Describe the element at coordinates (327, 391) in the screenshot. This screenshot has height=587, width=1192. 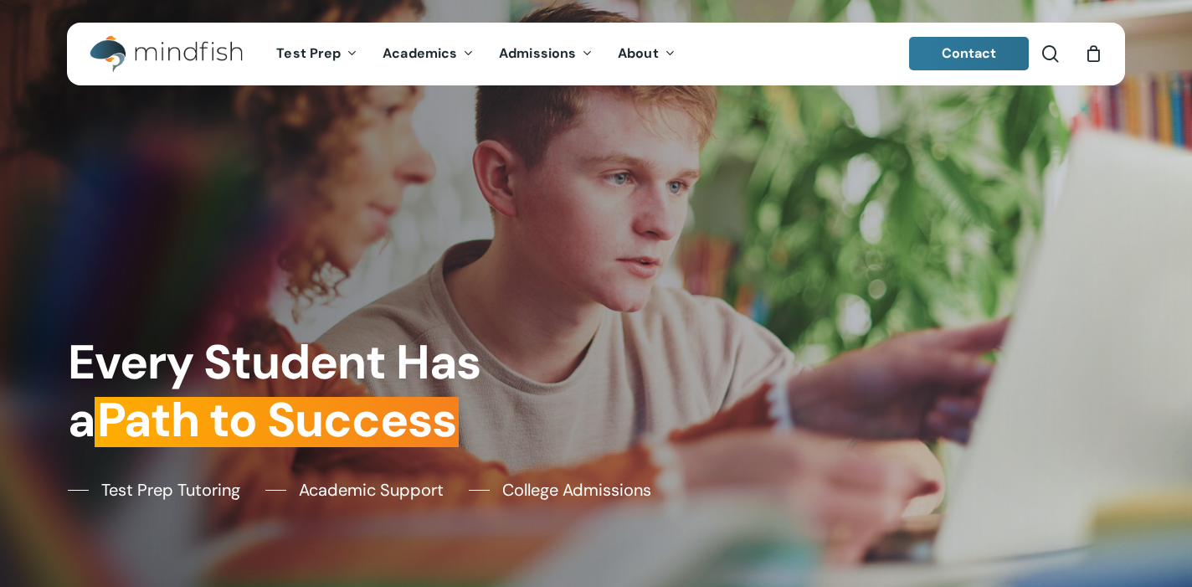
I see `h1: Every Student Has a` at that location.